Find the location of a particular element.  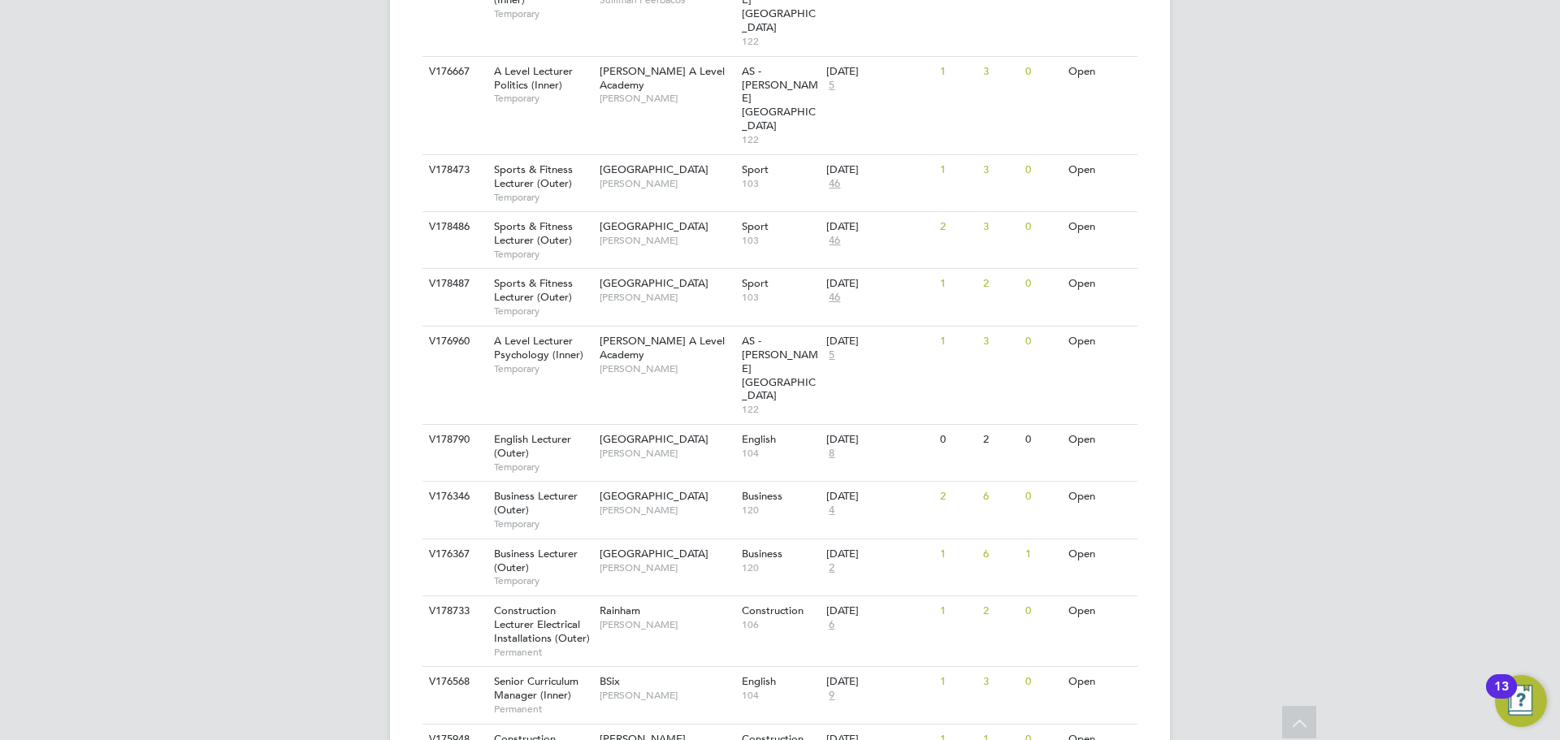

div: V176346 is located at coordinates (453, 497).